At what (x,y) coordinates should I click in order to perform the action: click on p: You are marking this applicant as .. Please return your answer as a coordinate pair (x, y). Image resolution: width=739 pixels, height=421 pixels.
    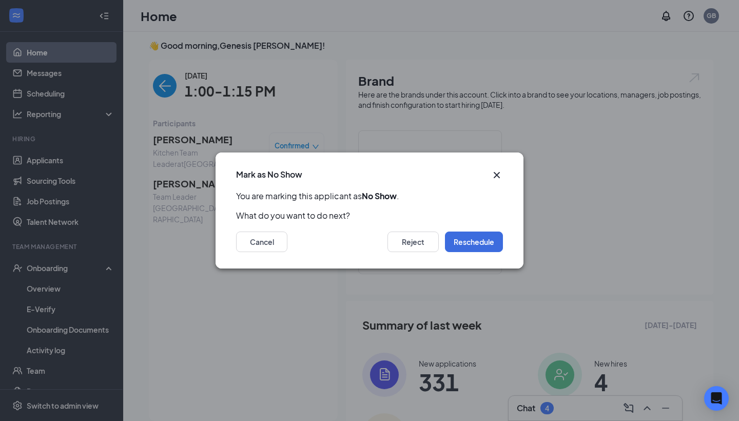
    Looking at the image, I should click on (370, 196).